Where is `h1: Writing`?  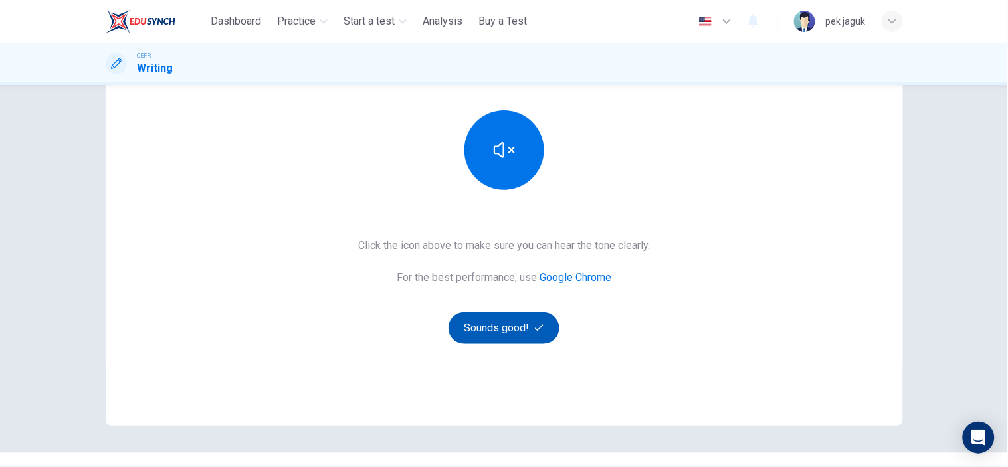
h1: Writing is located at coordinates (156, 68).